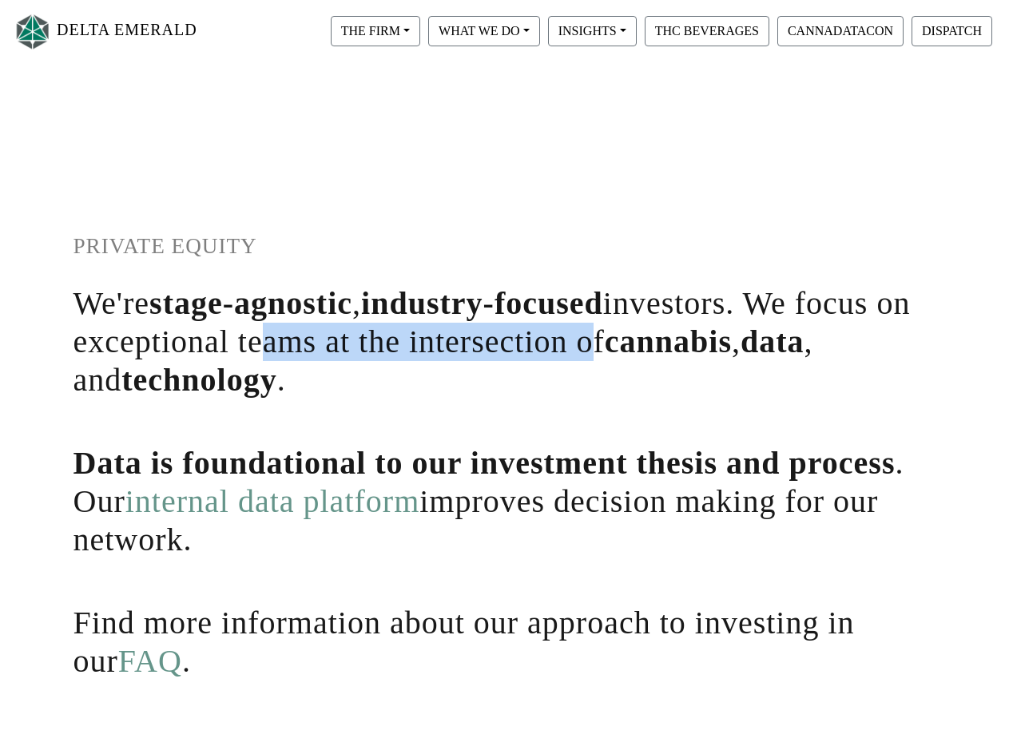 The image size is (1009, 754). I want to click on h1: We're , investors. We focus on exceptional teams at the intersection of , , and ., so click(505, 342).